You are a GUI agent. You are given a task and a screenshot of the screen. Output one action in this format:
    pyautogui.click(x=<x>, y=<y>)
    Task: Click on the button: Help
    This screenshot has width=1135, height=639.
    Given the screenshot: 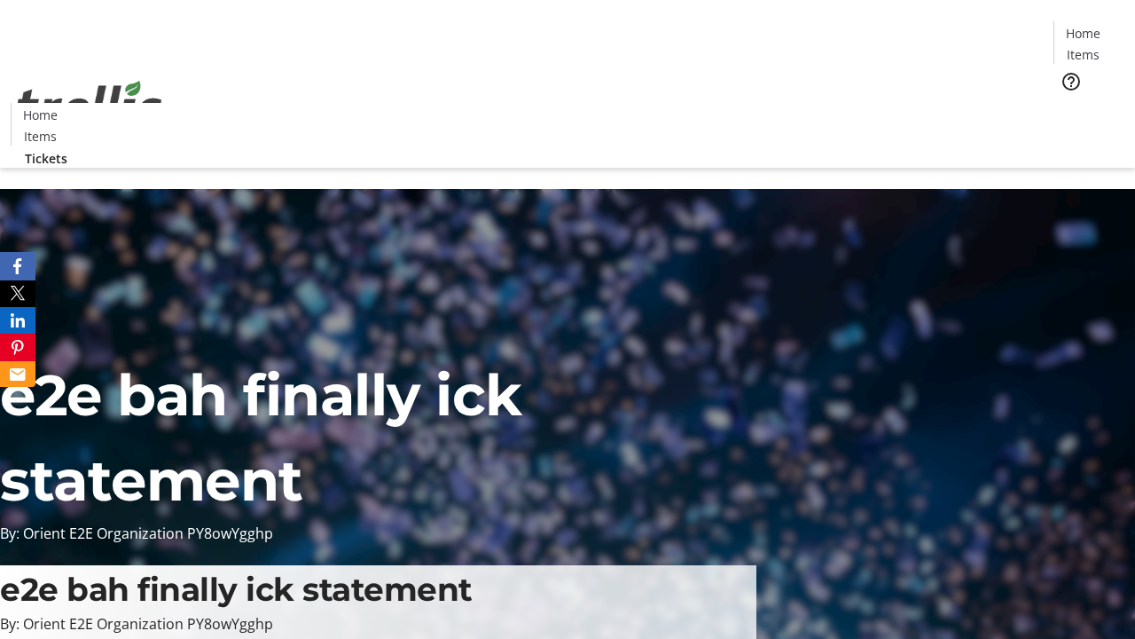 What is the action you would take?
    pyautogui.click(x=1071, y=82)
    